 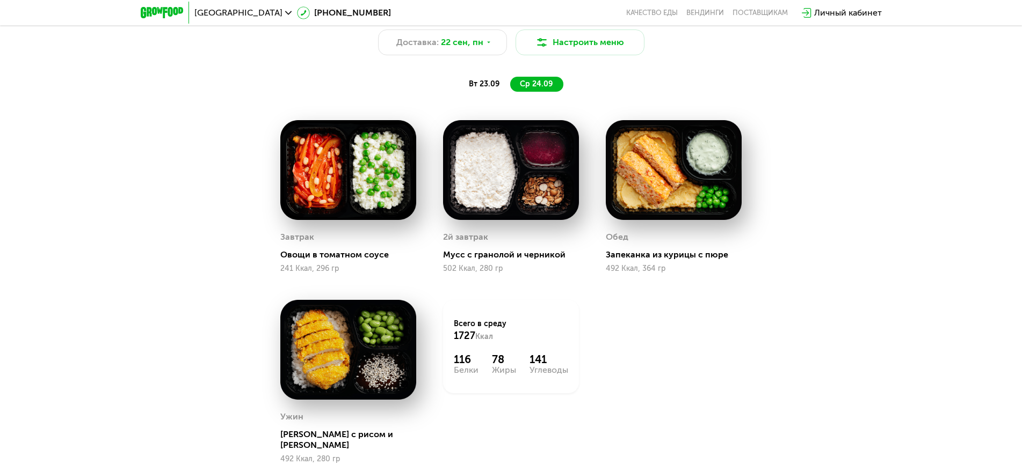 I want to click on div: Всего в среду, so click(x=511, y=331).